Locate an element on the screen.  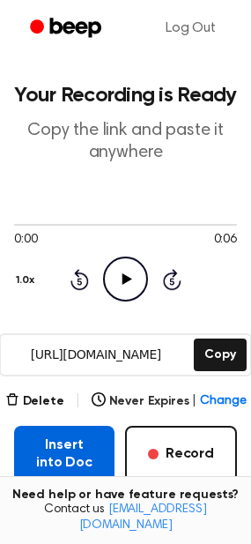
button: Insert into Doc is located at coordinates (64, 454).